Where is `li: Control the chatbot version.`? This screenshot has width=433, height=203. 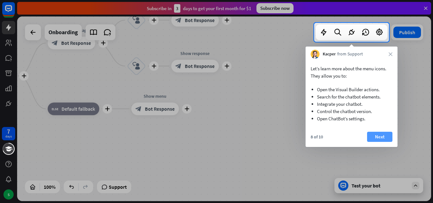
li: Control the chatbot version. is located at coordinates (352, 111).